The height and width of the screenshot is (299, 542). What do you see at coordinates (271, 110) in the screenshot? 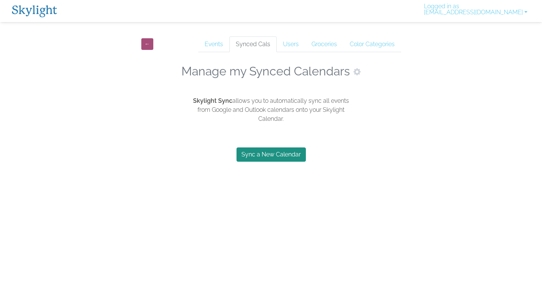
I see `p: allows you to automatically sync all events from Google and Outlook calendars onto your Skylight ...` at bounding box center [271, 110].